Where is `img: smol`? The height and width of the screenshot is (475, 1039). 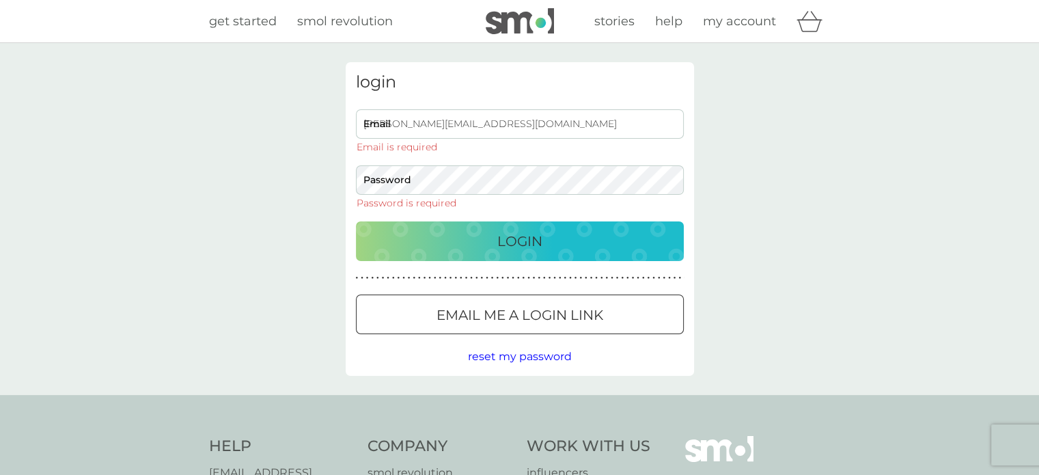
img: smol is located at coordinates (520, 21).